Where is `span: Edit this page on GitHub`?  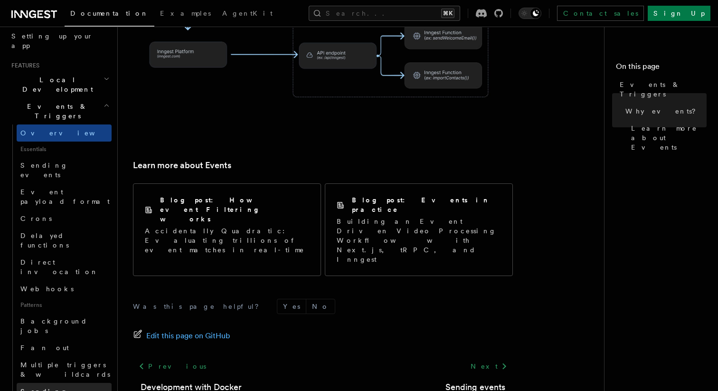
span: Edit this page on GitHub is located at coordinates (188, 336).